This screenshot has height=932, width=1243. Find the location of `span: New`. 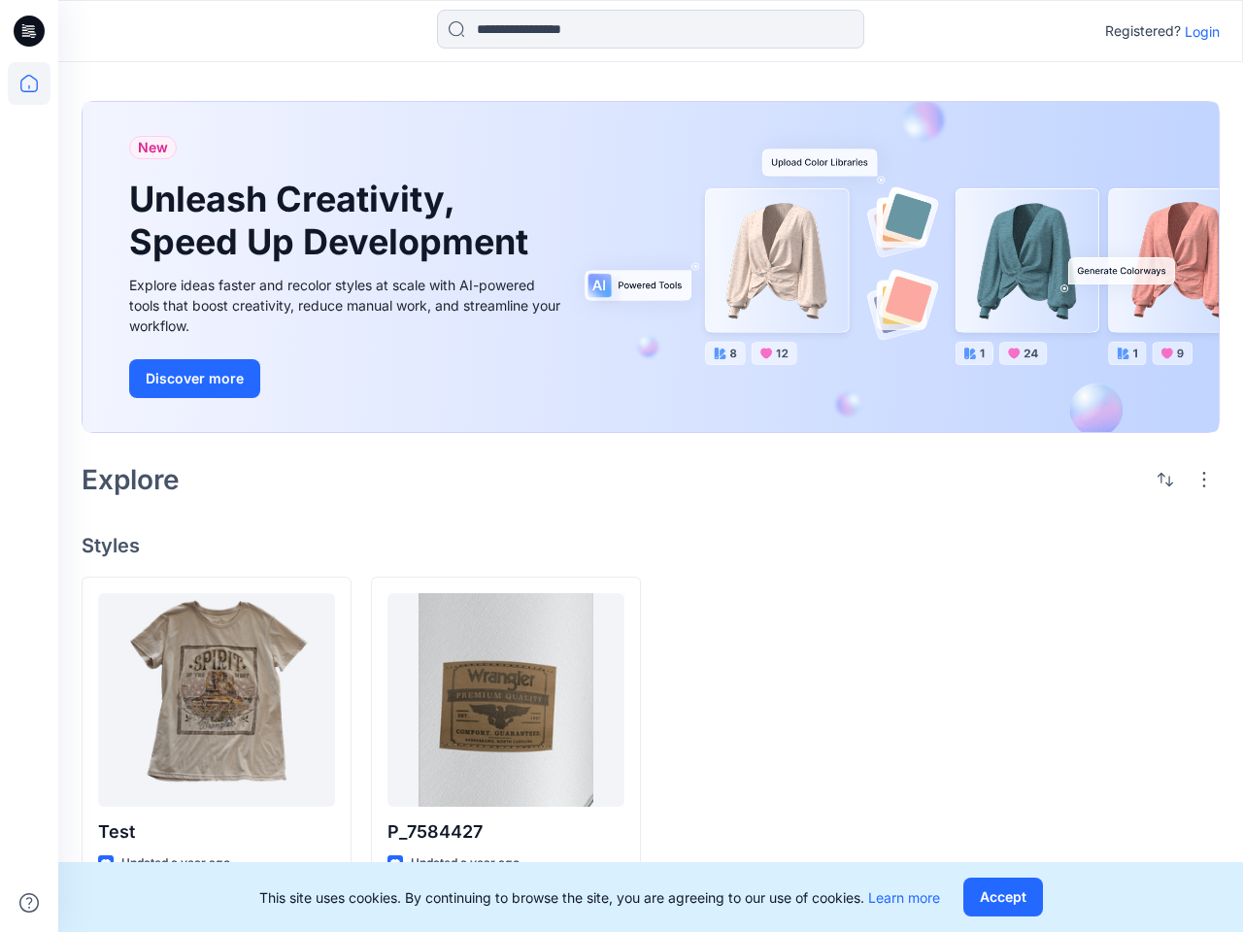

span: New is located at coordinates (152, 148).